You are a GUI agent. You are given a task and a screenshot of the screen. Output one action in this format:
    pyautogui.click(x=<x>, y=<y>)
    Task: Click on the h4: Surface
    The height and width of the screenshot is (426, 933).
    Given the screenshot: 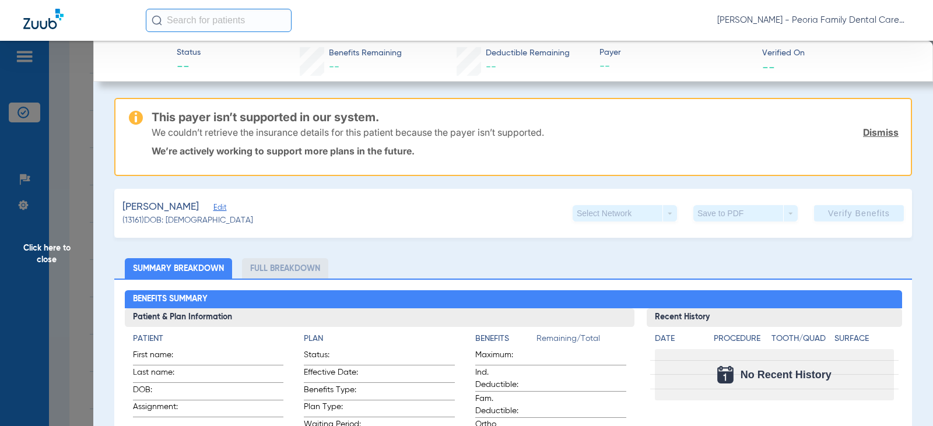 What is the action you would take?
    pyautogui.click(x=864, y=339)
    